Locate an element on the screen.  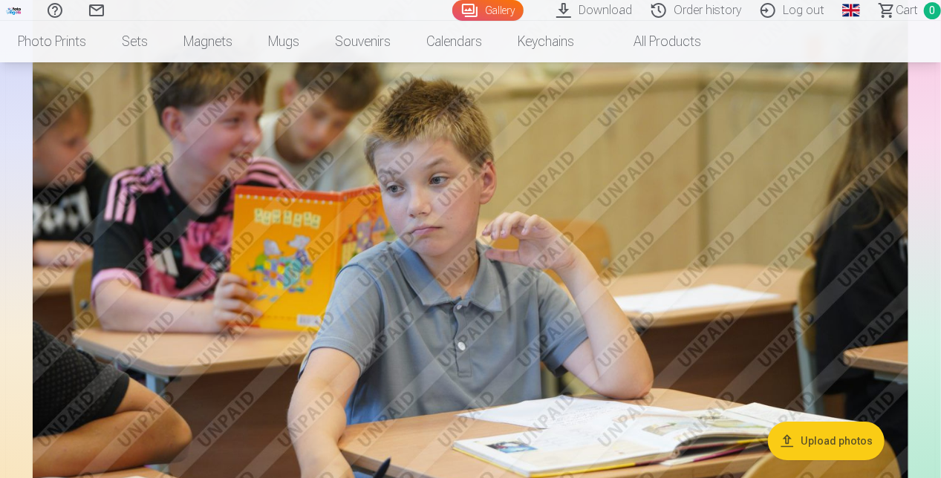
a: Keychains is located at coordinates (546, 42).